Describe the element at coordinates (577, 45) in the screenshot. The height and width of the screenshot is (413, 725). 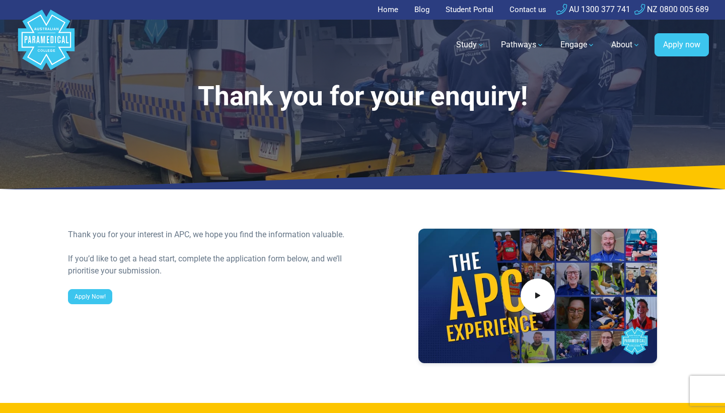
I see `a: Engage` at that location.